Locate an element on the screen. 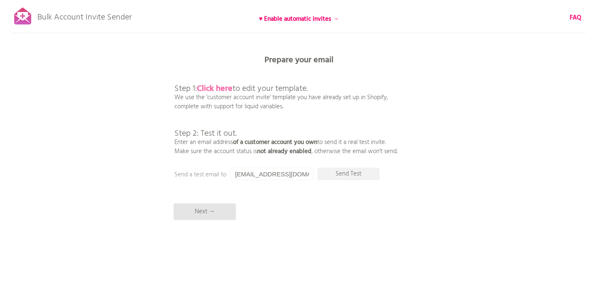 The image size is (598, 305). b: not already enabled is located at coordinates (284, 152).